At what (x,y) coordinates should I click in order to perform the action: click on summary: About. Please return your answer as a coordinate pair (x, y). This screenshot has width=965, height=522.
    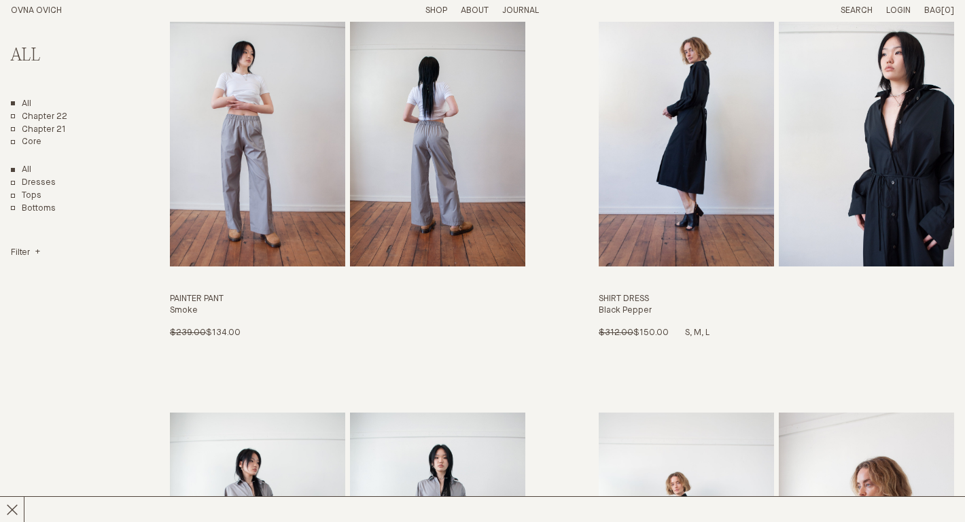
    Looking at the image, I should click on (474, 11).